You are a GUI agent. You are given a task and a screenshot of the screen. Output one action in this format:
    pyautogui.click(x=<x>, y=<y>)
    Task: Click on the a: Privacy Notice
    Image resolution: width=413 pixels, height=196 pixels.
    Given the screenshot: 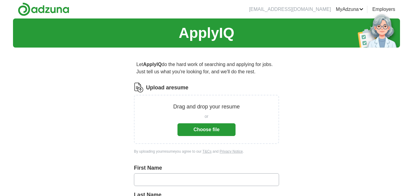 What is the action you would take?
    pyautogui.click(x=231, y=151)
    